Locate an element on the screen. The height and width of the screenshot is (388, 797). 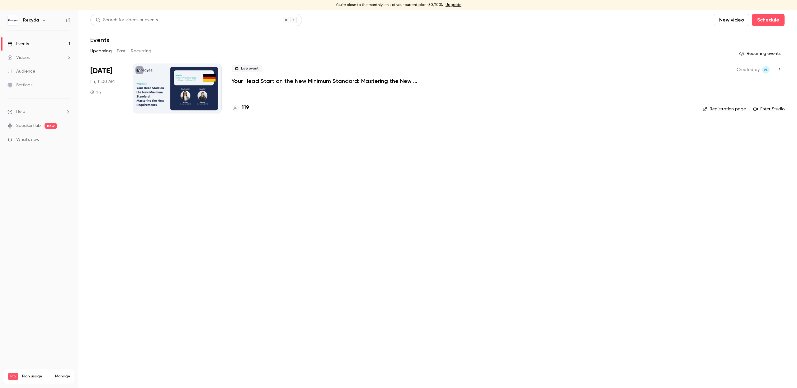
button: New video is located at coordinates (731, 20).